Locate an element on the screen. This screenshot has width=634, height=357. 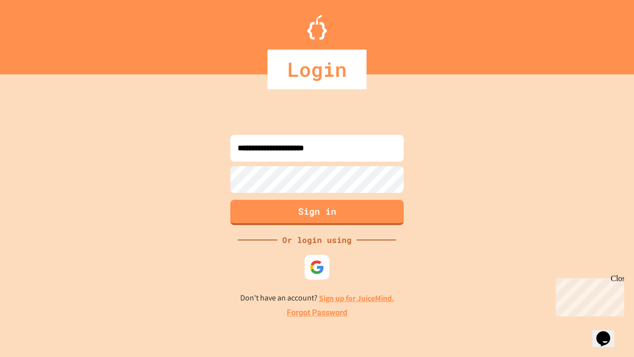
a: Sign up for JuiceMind. is located at coordinates (357, 298).